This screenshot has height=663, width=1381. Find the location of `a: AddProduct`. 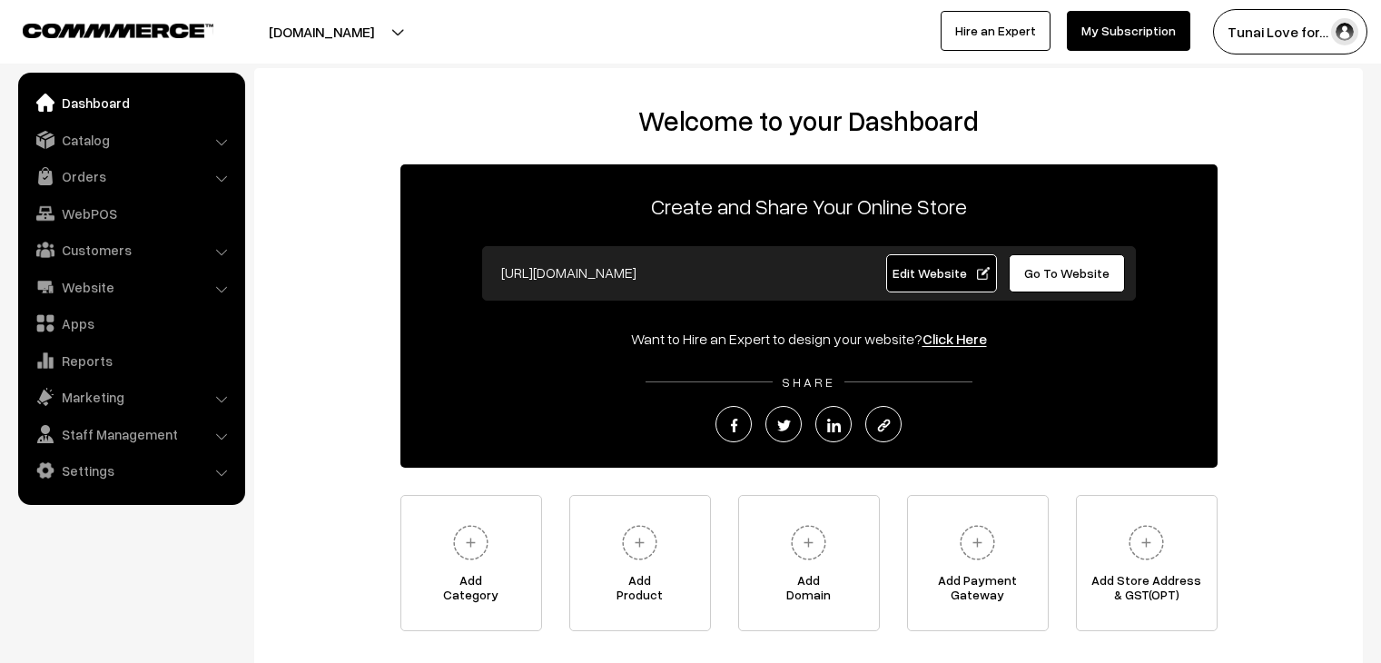

a: AddProduct is located at coordinates (640, 563).